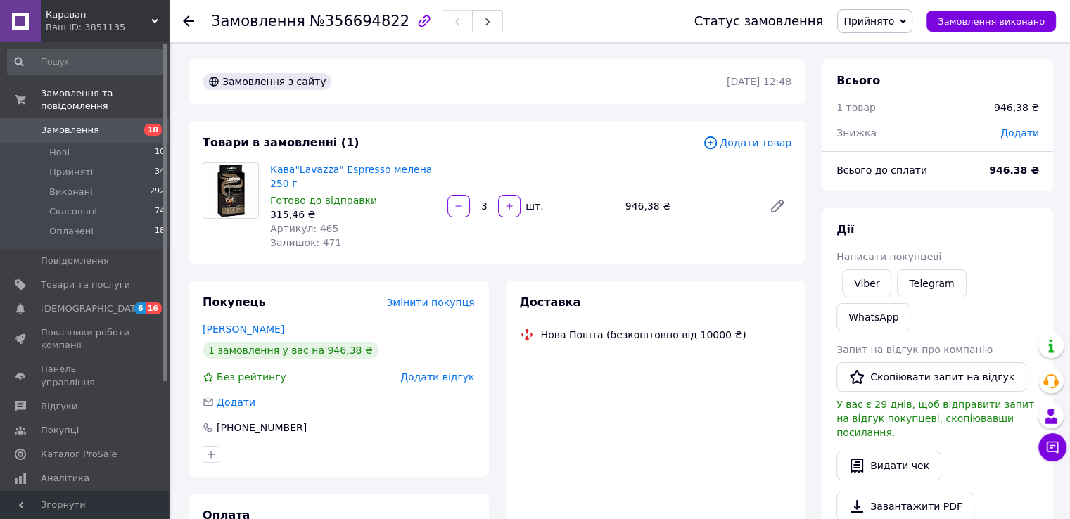 Image resolution: width=1070 pixels, height=519 pixels. Describe the element at coordinates (267, 82) in the screenshot. I see `div: Замовлення з сайту` at that location.